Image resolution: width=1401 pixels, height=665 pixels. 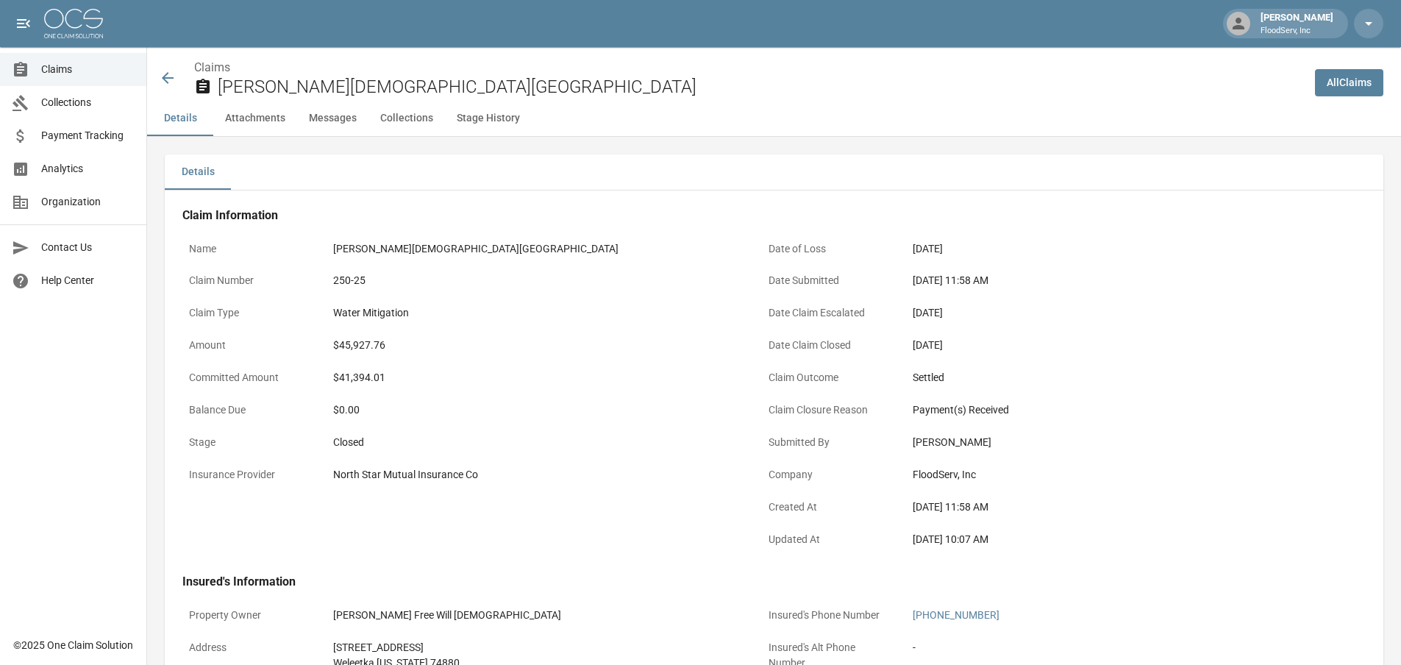 What do you see at coordinates (249, 647) in the screenshot?
I see `p: Address` at bounding box center [249, 647].